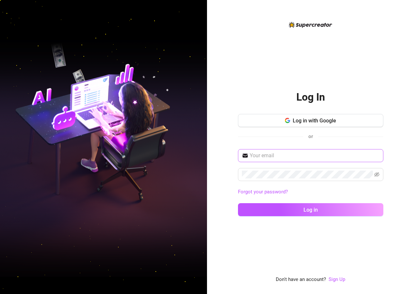 The image size is (414, 294). I want to click on span: eye-invisible, so click(377, 175).